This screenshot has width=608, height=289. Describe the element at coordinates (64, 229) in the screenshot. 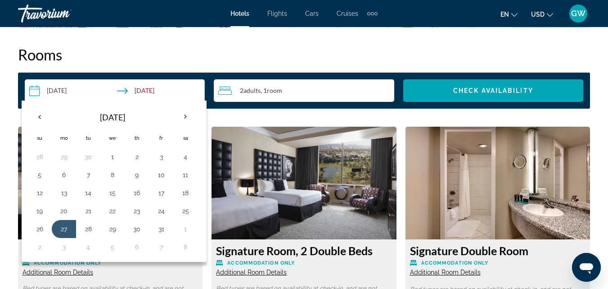

I see `button: Day 27` at that location.